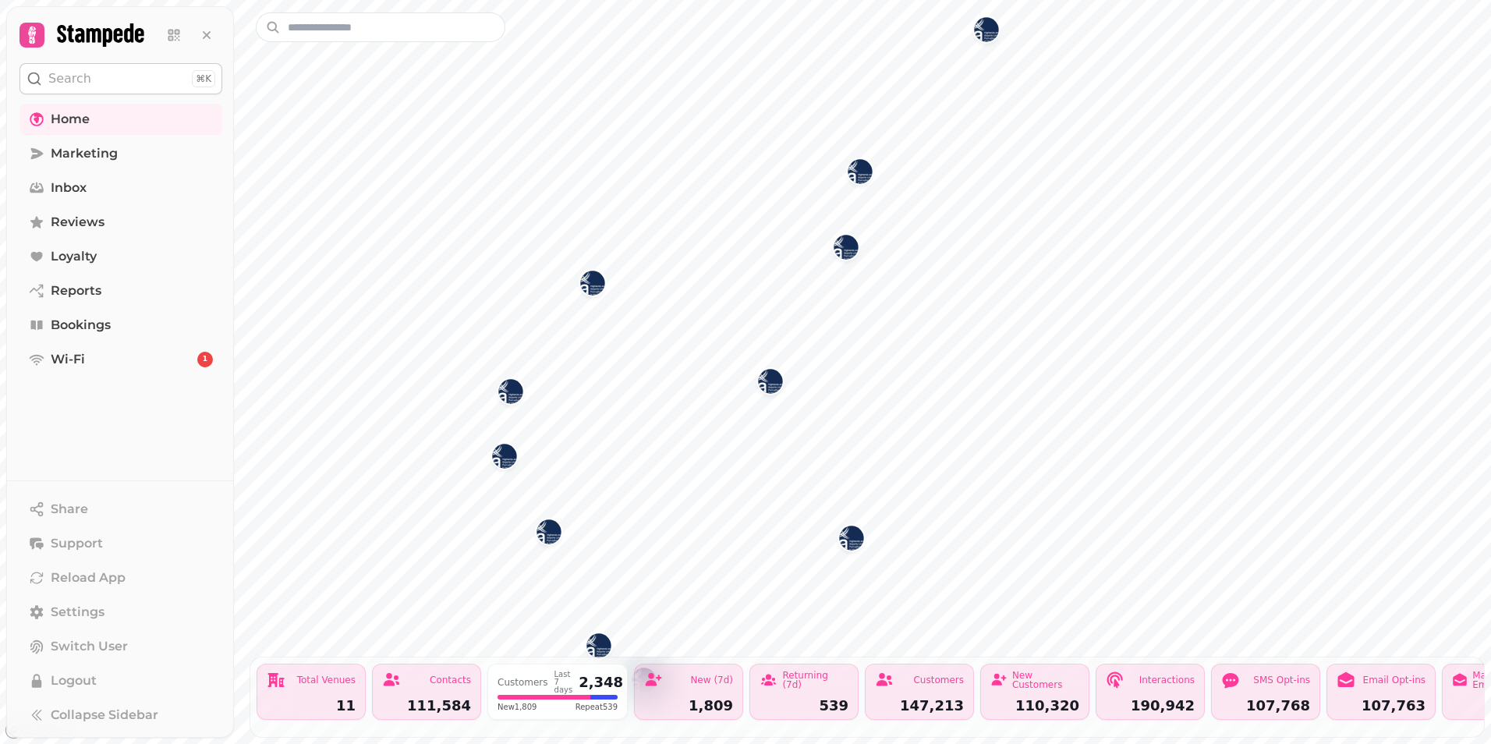  I want to click on span: Reviews, so click(77, 222).